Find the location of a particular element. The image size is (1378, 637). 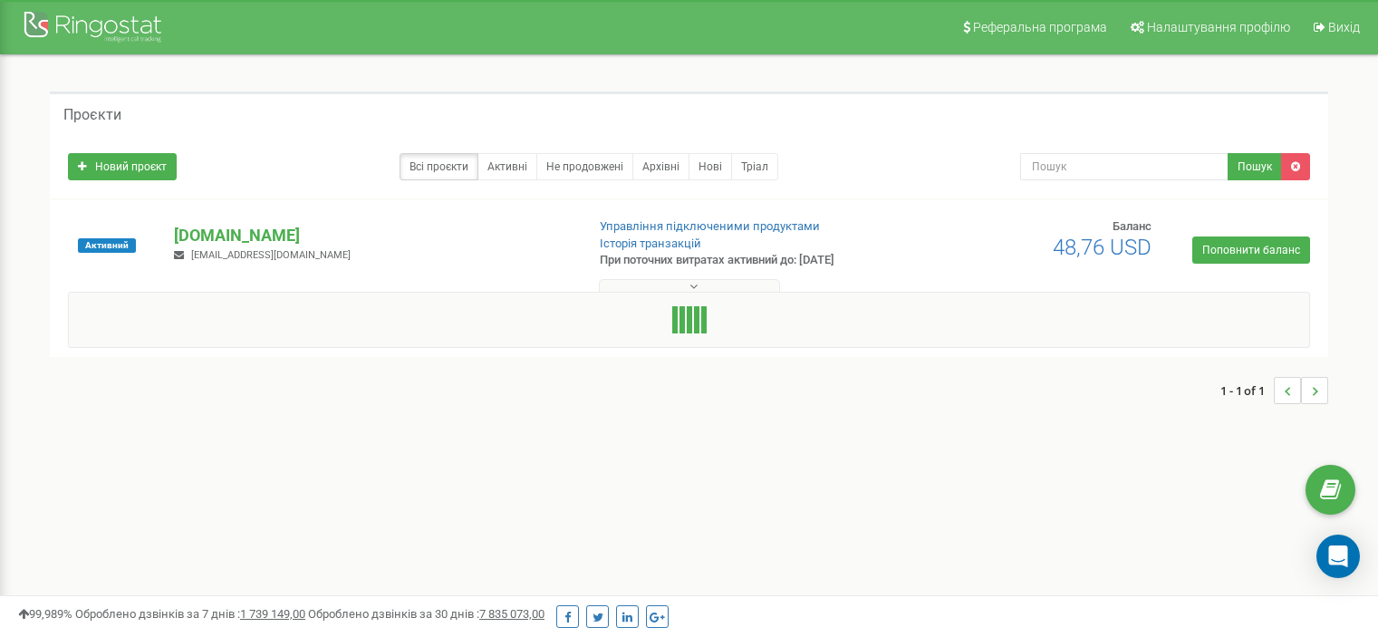

a: Не продовжені is located at coordinates (584, 167).